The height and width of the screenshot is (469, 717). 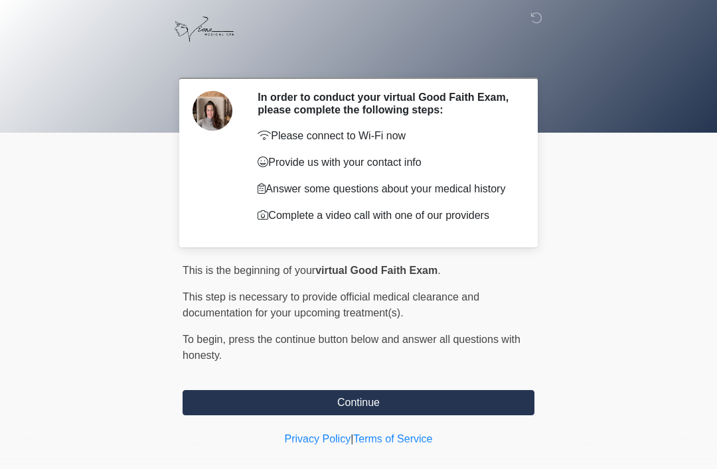 I want to click on span: This step is necessary to provide official medical clearance and documentation for your upcoming ..., so click(x=331, y=305).